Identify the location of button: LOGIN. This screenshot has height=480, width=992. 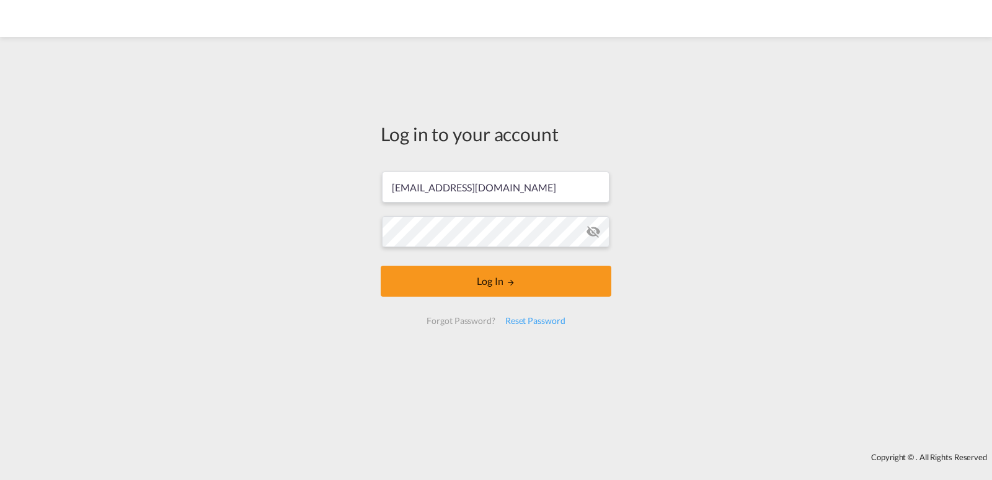
(496, 281).